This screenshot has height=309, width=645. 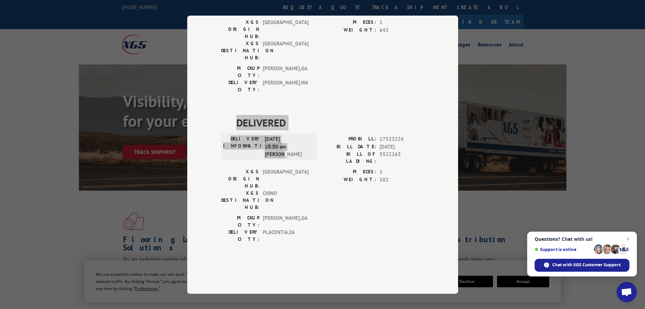 I want to click on span: DELIVERED, so click(x=330, y=122).